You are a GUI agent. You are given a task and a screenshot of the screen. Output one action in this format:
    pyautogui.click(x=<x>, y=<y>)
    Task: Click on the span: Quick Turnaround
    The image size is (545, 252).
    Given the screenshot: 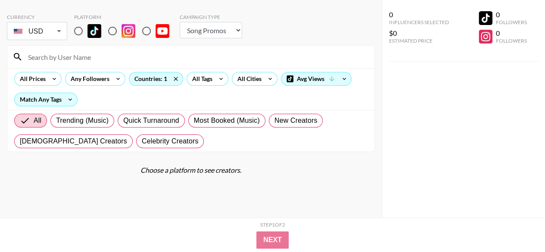 What is the action you would take?
    pyautogui.click(x=151, y=121)
    